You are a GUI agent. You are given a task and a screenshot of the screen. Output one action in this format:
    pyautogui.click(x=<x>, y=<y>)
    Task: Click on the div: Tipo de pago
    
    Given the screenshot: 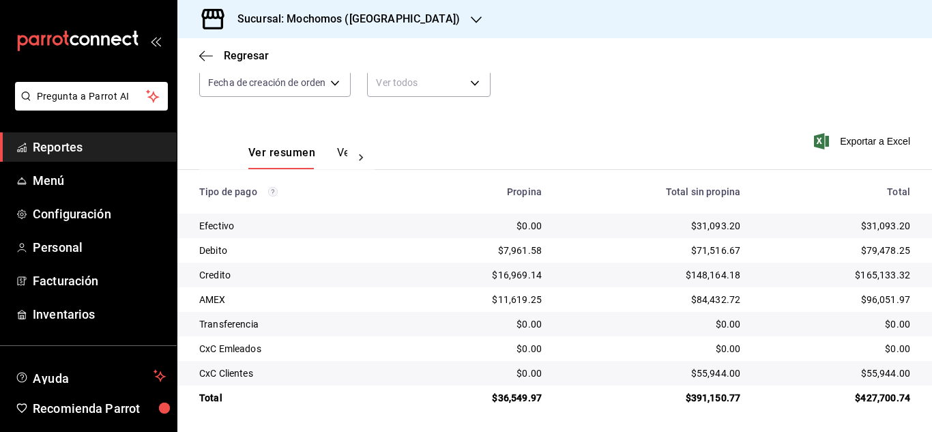 What is the action you would take?
    pyautogui.click(x=297, y=192)
    